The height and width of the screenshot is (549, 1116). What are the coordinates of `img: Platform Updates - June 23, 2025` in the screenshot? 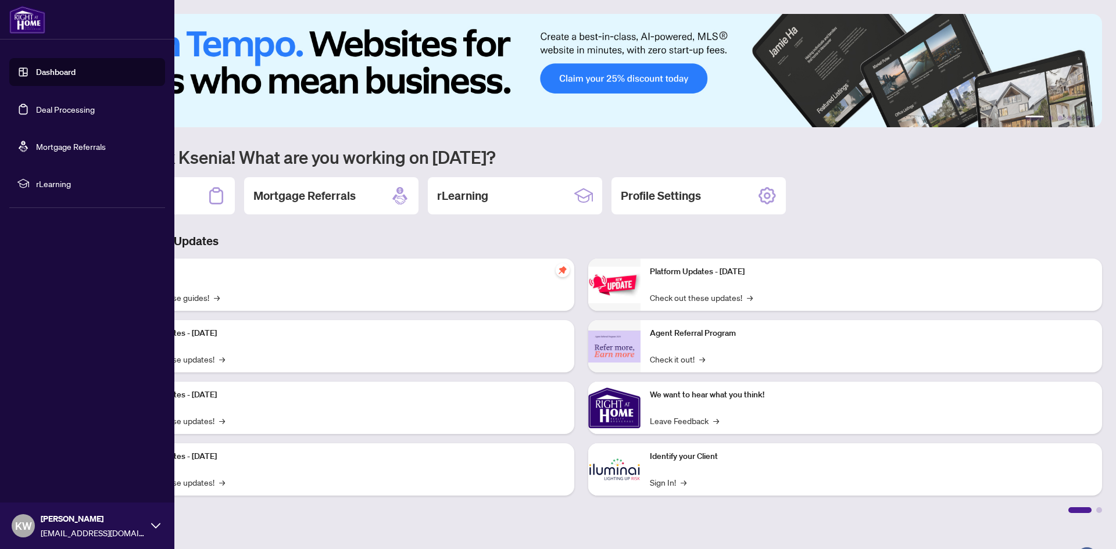 It's located at (614, 285).